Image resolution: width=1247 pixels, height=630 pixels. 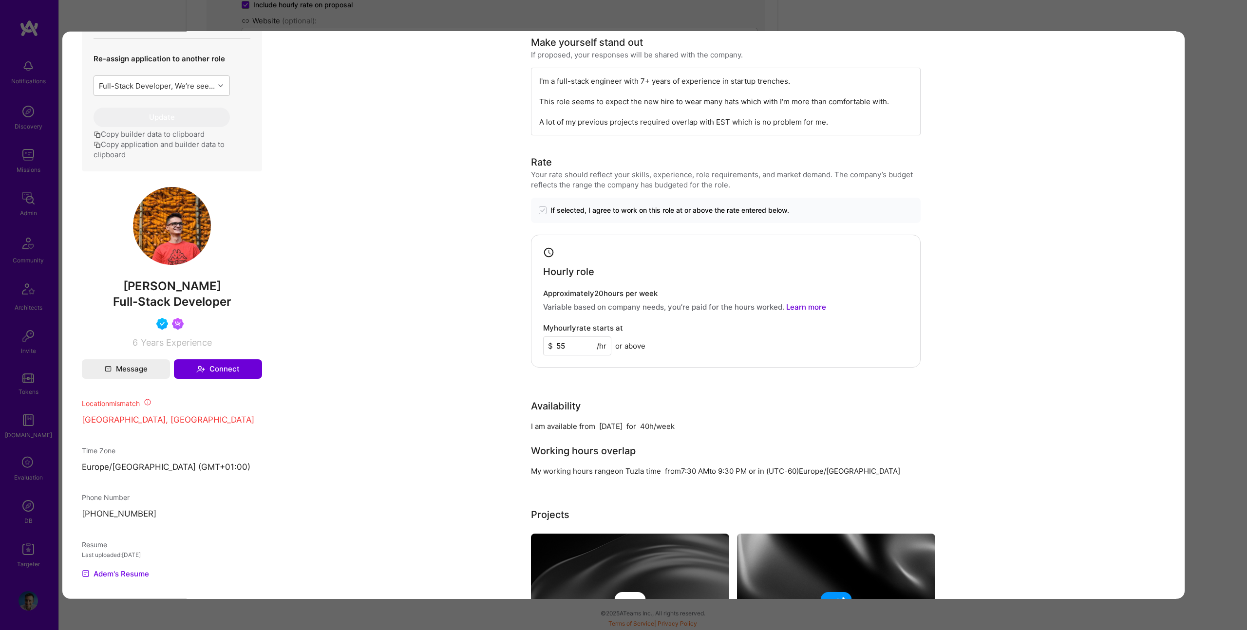 What do you see at coordinates (726, 180) in the screenshot?
I see `div: Your rate should reflect your skills, experience, role requirements, and market demand. The compa...` at bounding box center [726, 180].